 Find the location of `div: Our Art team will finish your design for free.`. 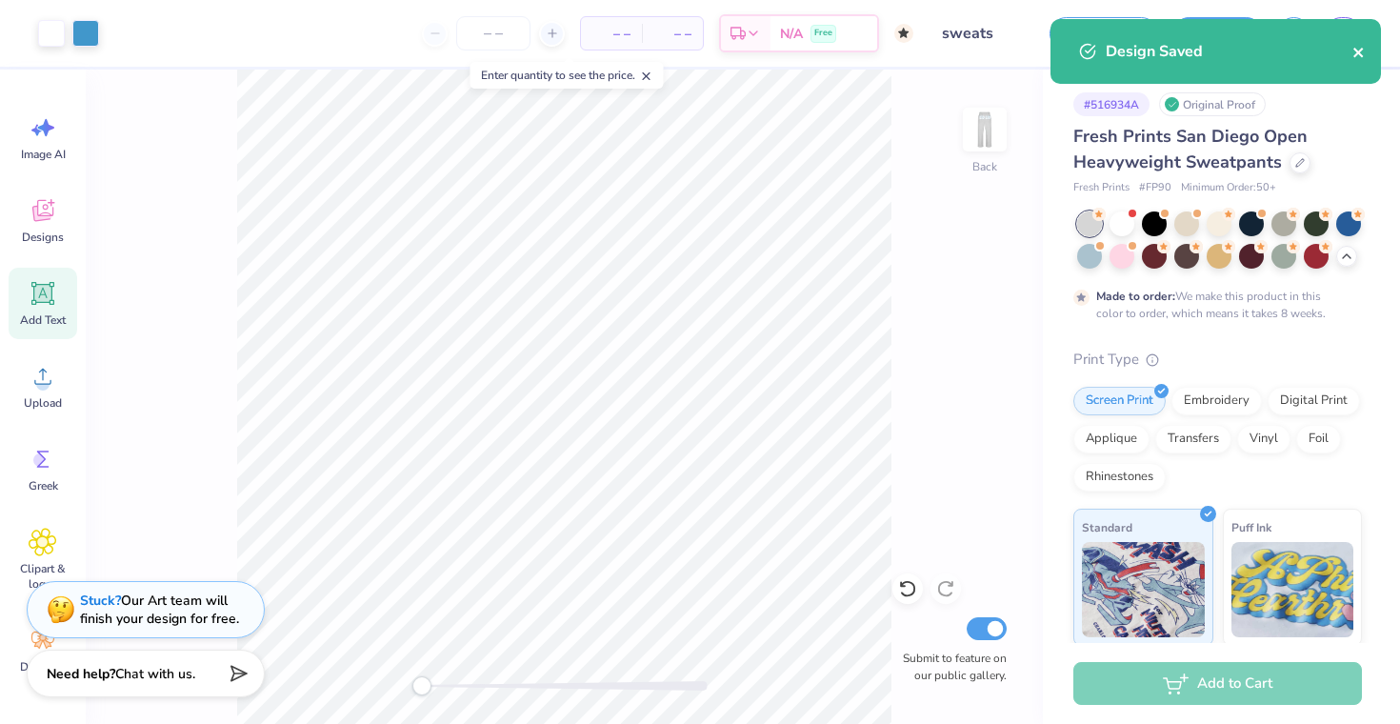

div: Our Art team will finish your design for free. is located at coordinates (159, 610).